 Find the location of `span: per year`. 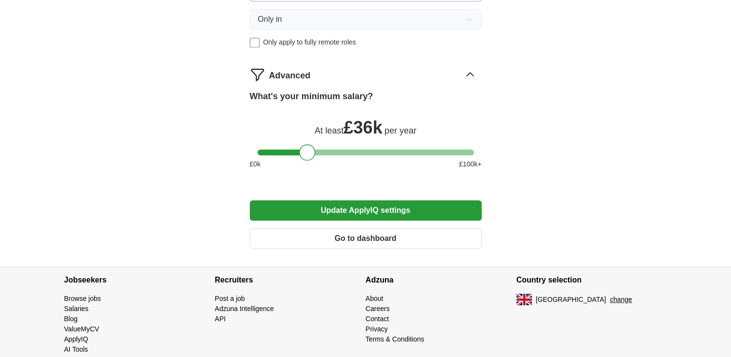

span: per year is located at coordinates (400, 130).